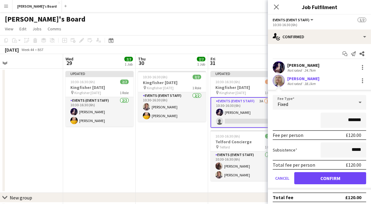 This screenshot has width=371, height=204. Describe the element at coordinates (245, 155) in the screenshot. I see `div: 10:30-16:30 (6h)2/2Telford Concierge Telford1 RoleEvents (Event Staff)2/210:30-16:30 (6h)[PERSON_...` at that location.